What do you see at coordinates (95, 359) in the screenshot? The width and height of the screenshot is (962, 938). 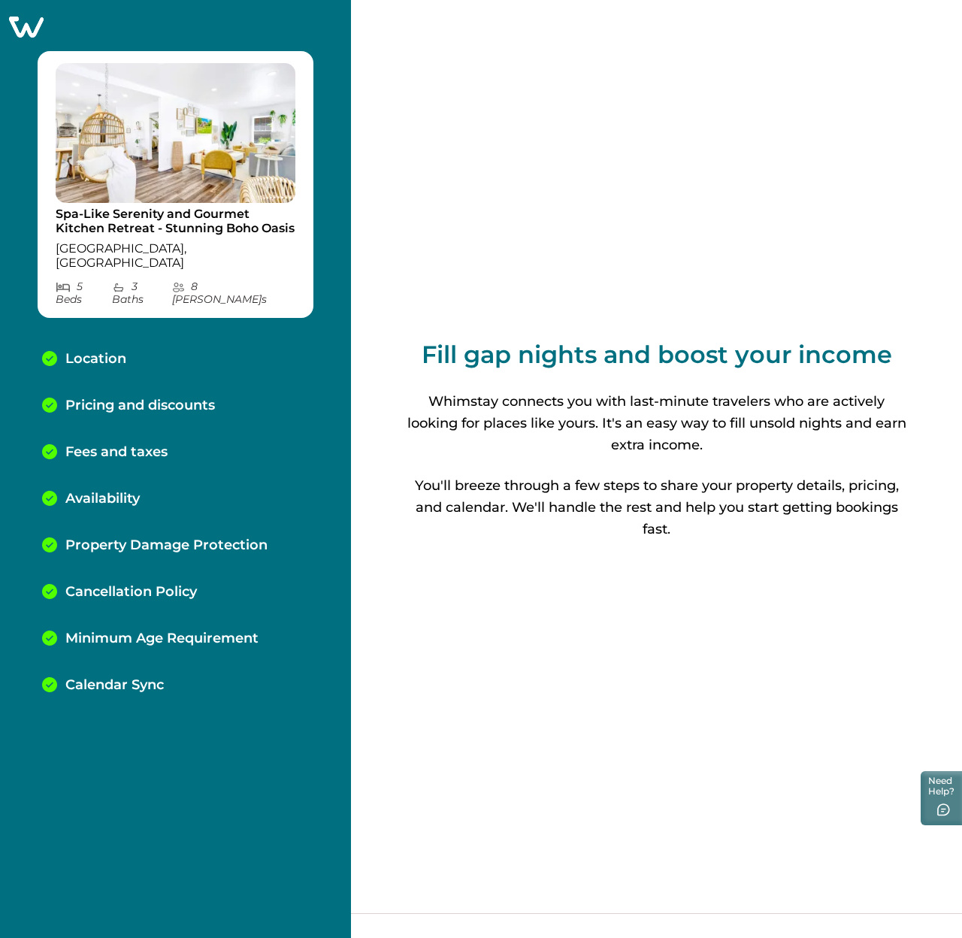 I see `p: Location` at bounding box center [95, 359].